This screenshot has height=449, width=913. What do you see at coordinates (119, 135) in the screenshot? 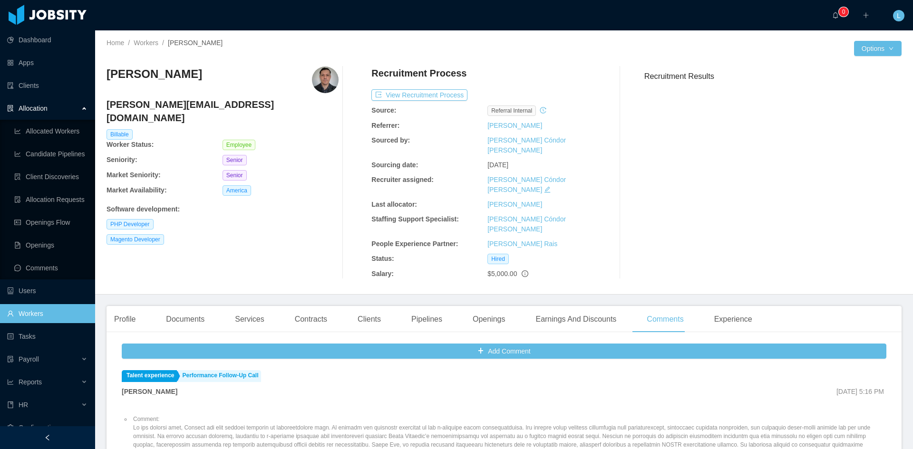
I see `span: Billable` at bounding box center [119, 135].